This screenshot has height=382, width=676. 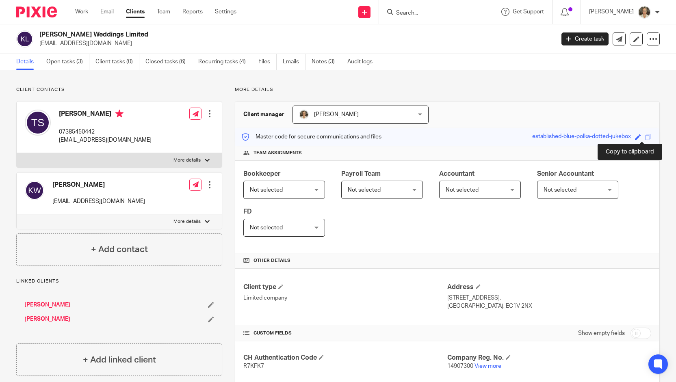 I want to click on a: Settings, so click(x=225, y=12).